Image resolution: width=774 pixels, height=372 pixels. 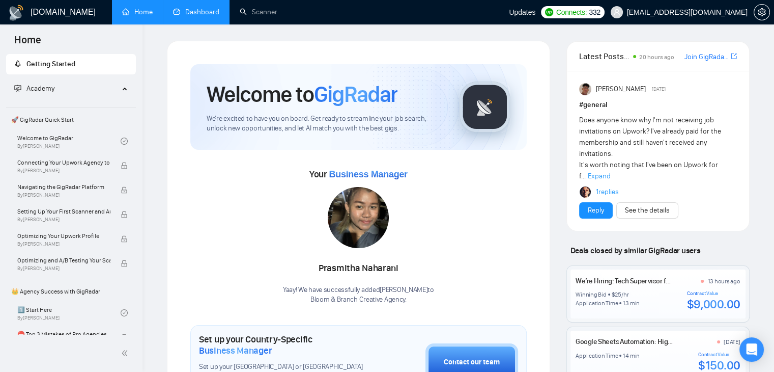 What do you see at coordinates (64, 260) in the screenshot?
I see `span: Optimizing and A/B Testing Your Scanner for Better Results` at bounding box center [64, 260].